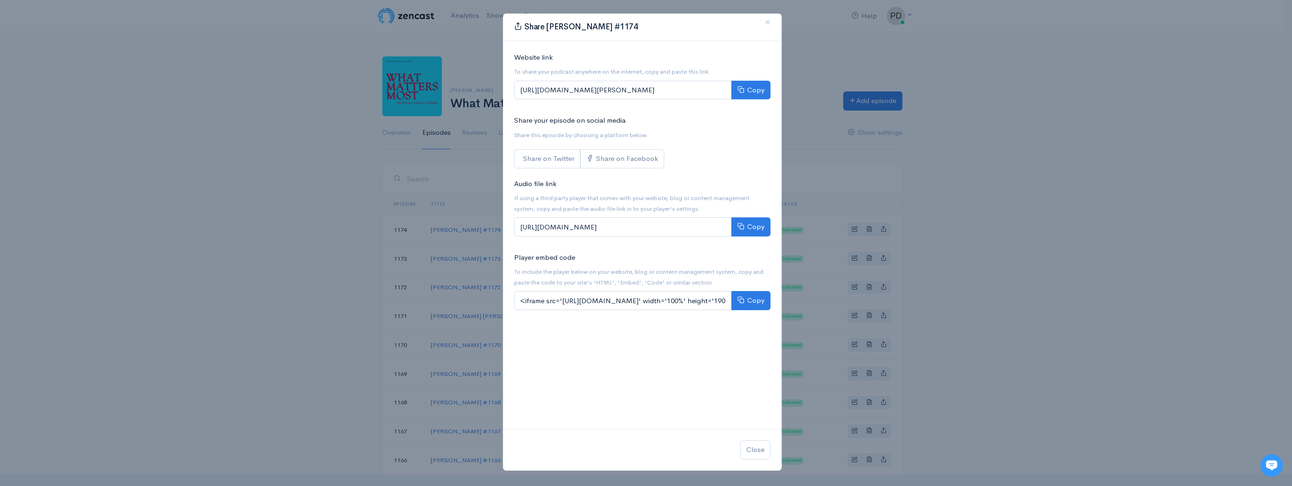  Describe the element at coordinates (533, 57) in the screenshot. I see `label: Website link` at that location.